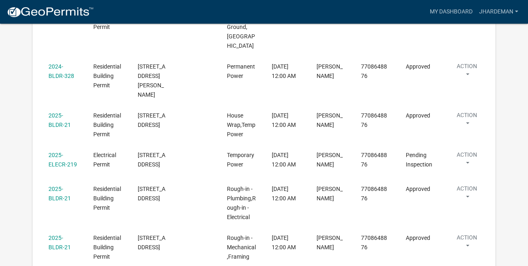  What do you see at coordinates (284, 71) in the screenshot?
I see `span: 04/30/2025, 12:00 AM` at bounding box center [284, 71].